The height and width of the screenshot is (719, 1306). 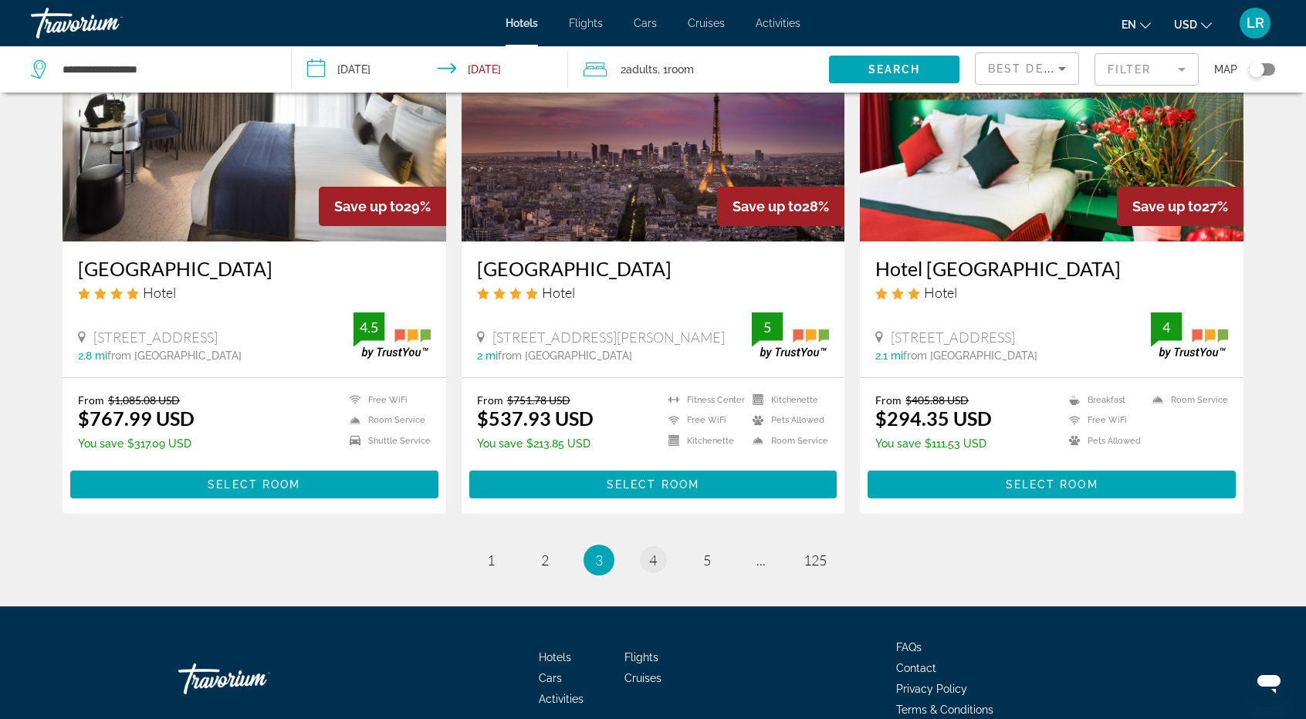 I want to click on p: $213.85 USD, so click(x=535, y=444).